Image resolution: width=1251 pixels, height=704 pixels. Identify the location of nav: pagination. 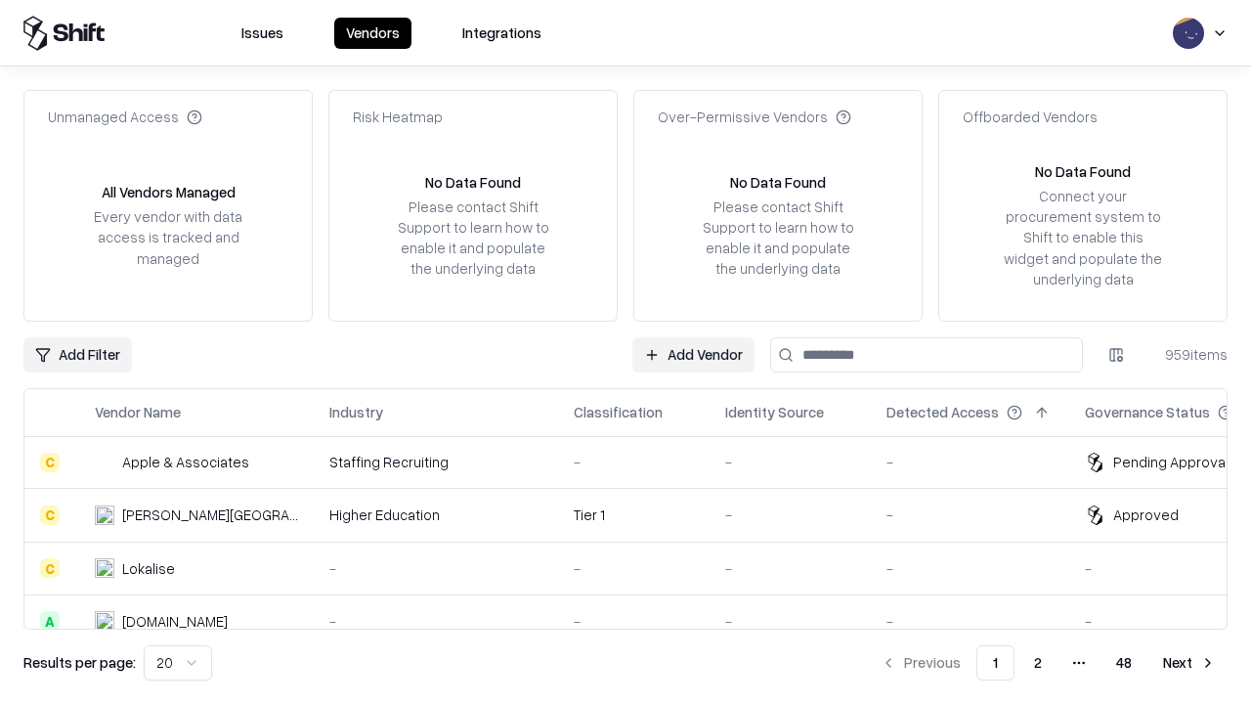
(1048, 663).